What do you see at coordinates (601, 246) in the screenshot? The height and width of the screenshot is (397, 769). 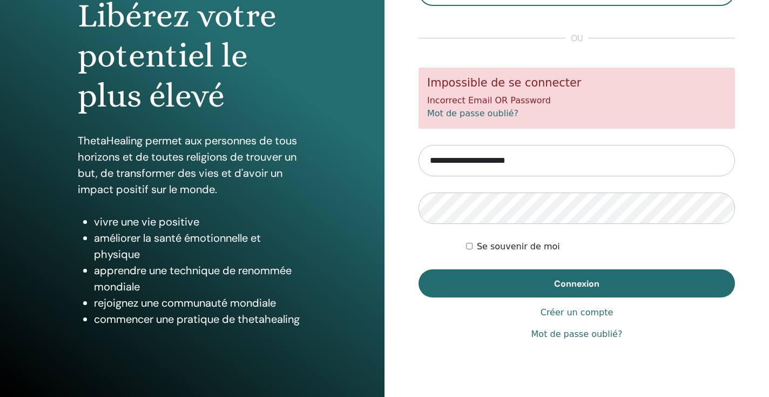 I see `div: Keep me authenticated indefinitely or until I manually logout` at bounding box center [601, 246].